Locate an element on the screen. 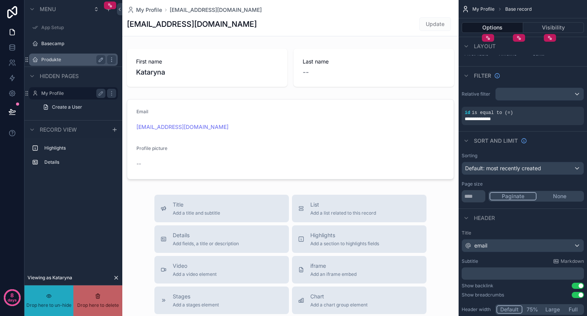 This screenshot has width=587, height=316. a: Create a User is located at coordinates (78, 107).